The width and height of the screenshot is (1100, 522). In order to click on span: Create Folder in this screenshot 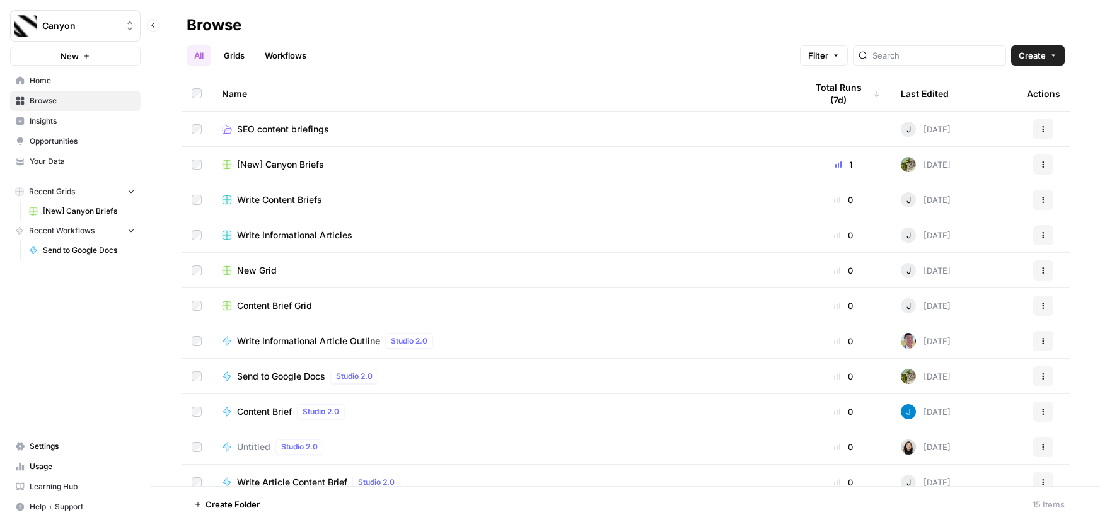, I will do `click(233, 504)`.